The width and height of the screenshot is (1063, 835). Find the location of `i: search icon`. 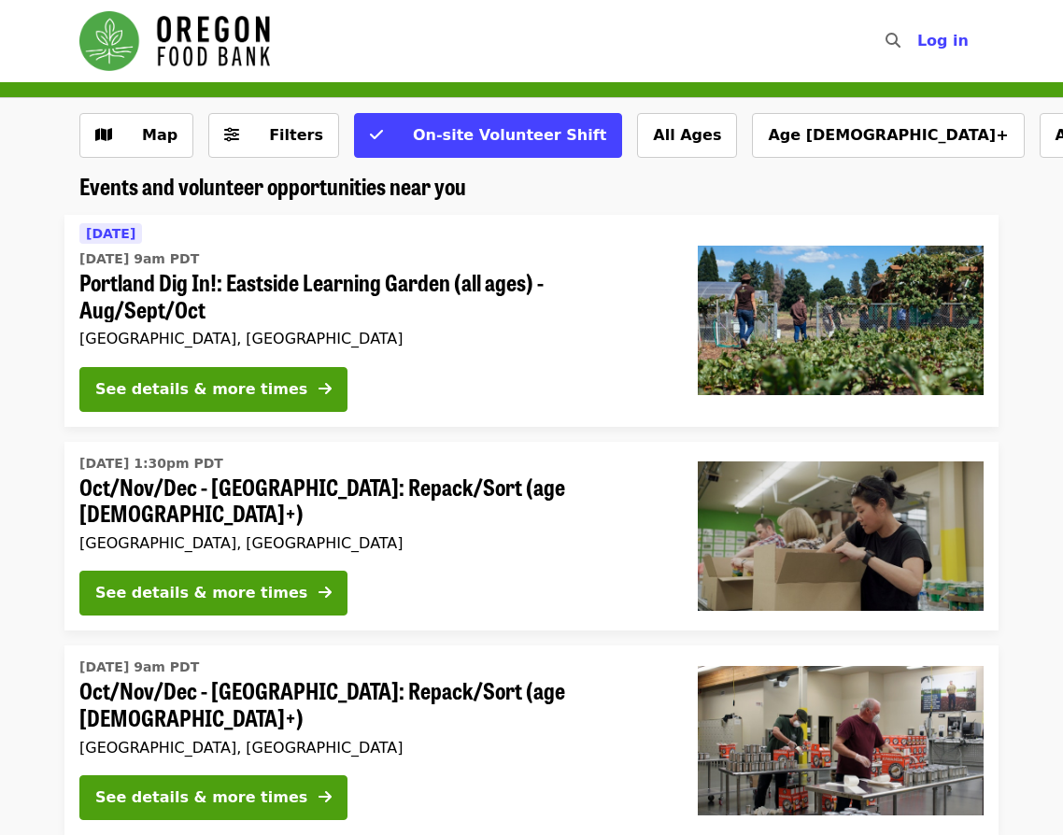

i: search icon is located at coordinates (893, 40).